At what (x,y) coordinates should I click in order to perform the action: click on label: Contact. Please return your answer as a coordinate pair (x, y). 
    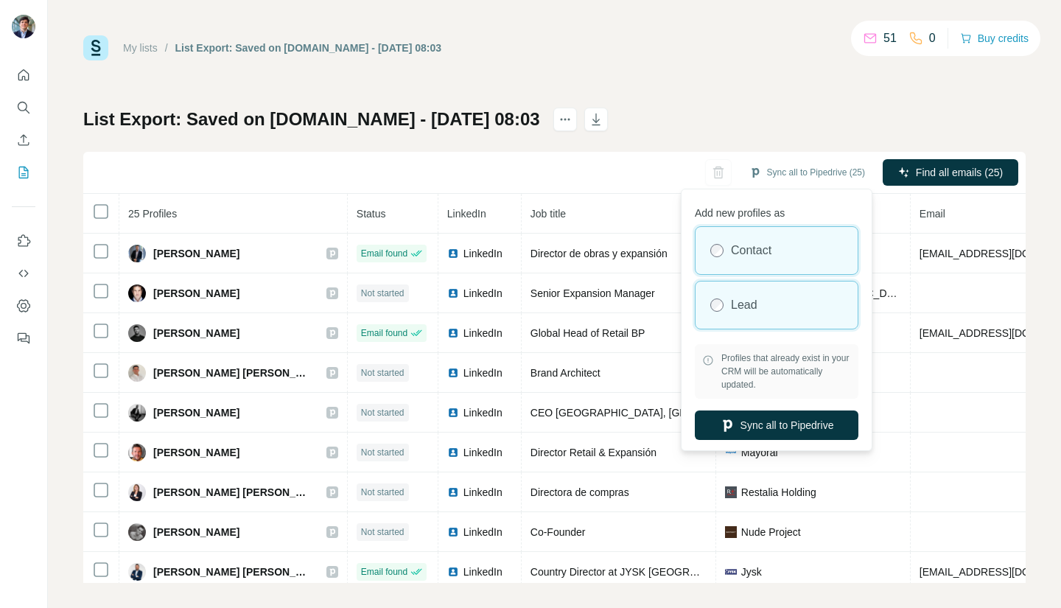
    Looking at the image, I should click on (751, 250).